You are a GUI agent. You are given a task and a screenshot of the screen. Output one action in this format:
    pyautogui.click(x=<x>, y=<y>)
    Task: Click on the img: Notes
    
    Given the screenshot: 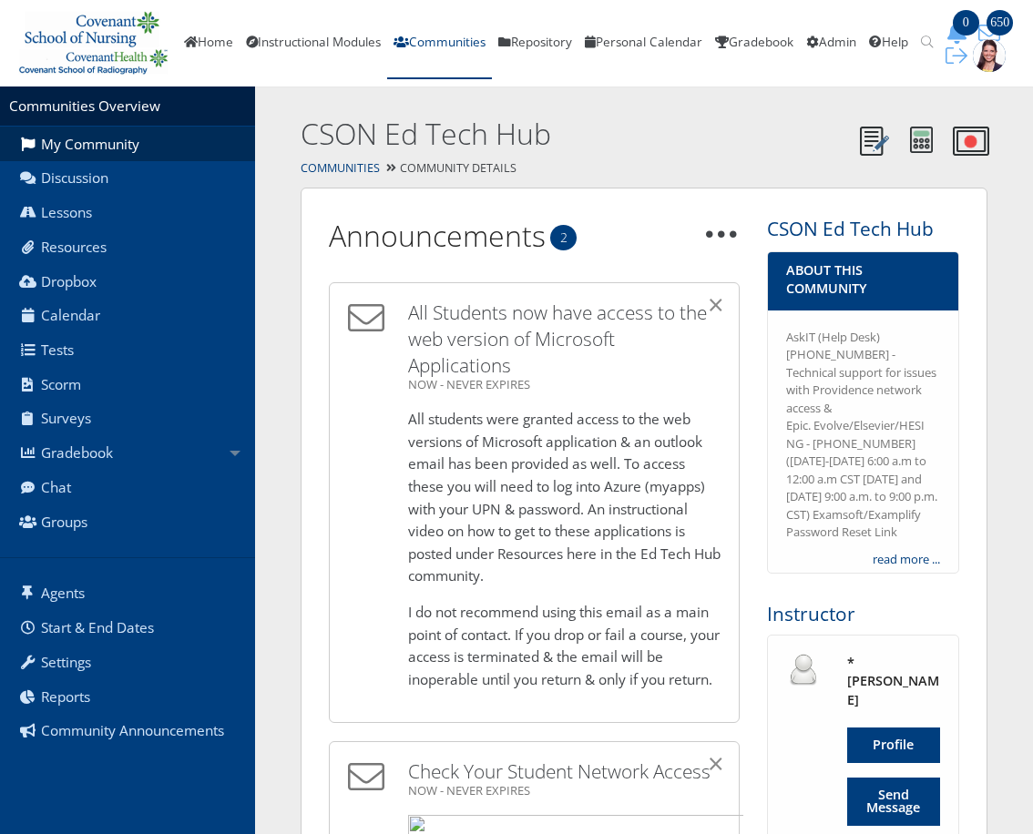 What is the action you would take?
    pyautogui.click(x=874, y=141)
    